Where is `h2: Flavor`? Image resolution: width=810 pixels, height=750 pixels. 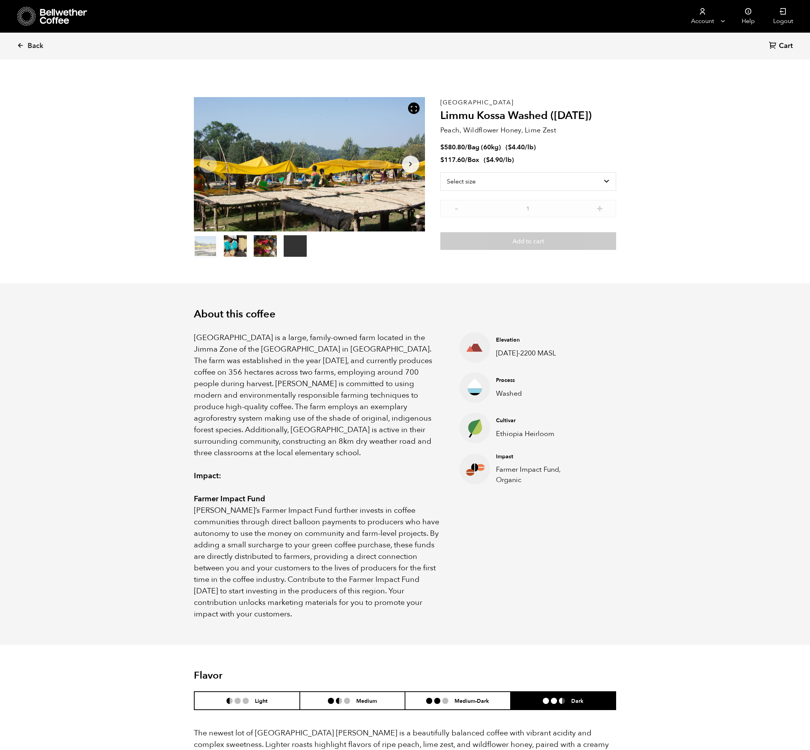
h2: Flavor is located at coordinates (264, 676).